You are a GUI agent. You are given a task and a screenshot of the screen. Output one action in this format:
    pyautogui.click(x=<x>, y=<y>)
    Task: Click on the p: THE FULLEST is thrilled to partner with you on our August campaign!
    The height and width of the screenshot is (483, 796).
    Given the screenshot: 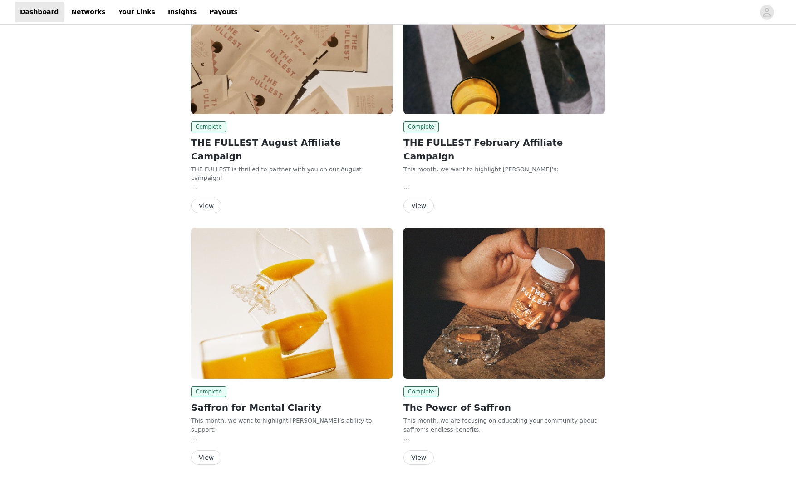 What is the action you would take?
    pyautogui.click(x=292, y=173)
    